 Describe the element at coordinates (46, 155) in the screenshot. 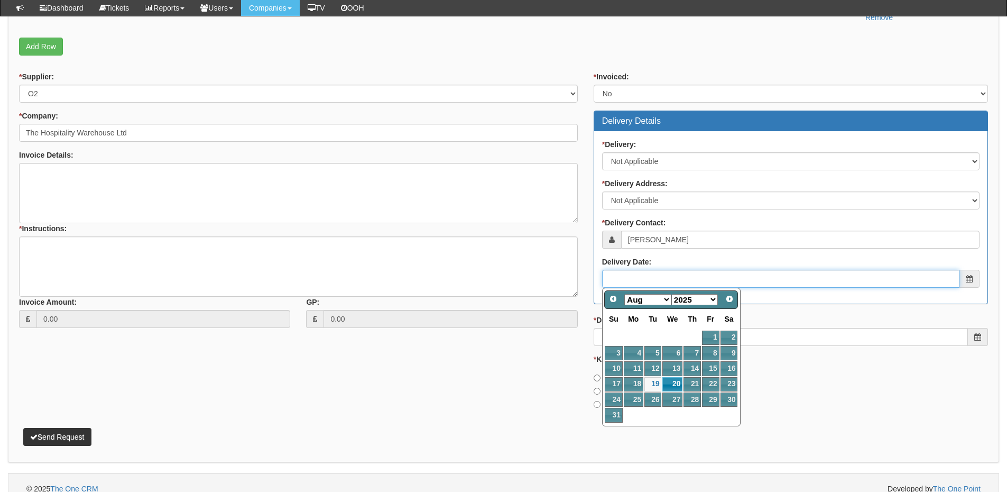

I see `label: Invoice Details:` at that location.